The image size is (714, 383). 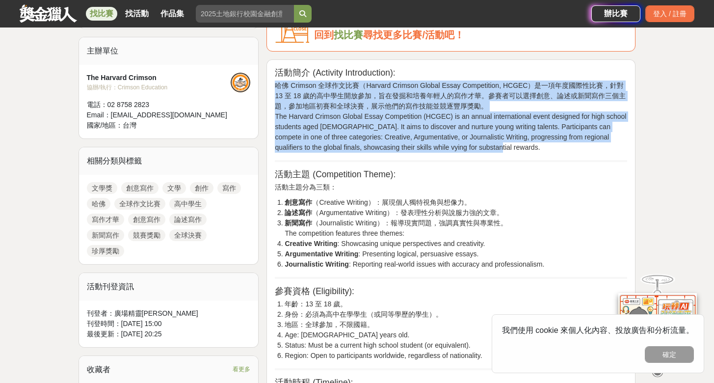 What do you see at coordinates (456, 244) in the screenshot?
I see `li: : Showcasing unique perspectives and creativity.` at bounding box center [456, 244].